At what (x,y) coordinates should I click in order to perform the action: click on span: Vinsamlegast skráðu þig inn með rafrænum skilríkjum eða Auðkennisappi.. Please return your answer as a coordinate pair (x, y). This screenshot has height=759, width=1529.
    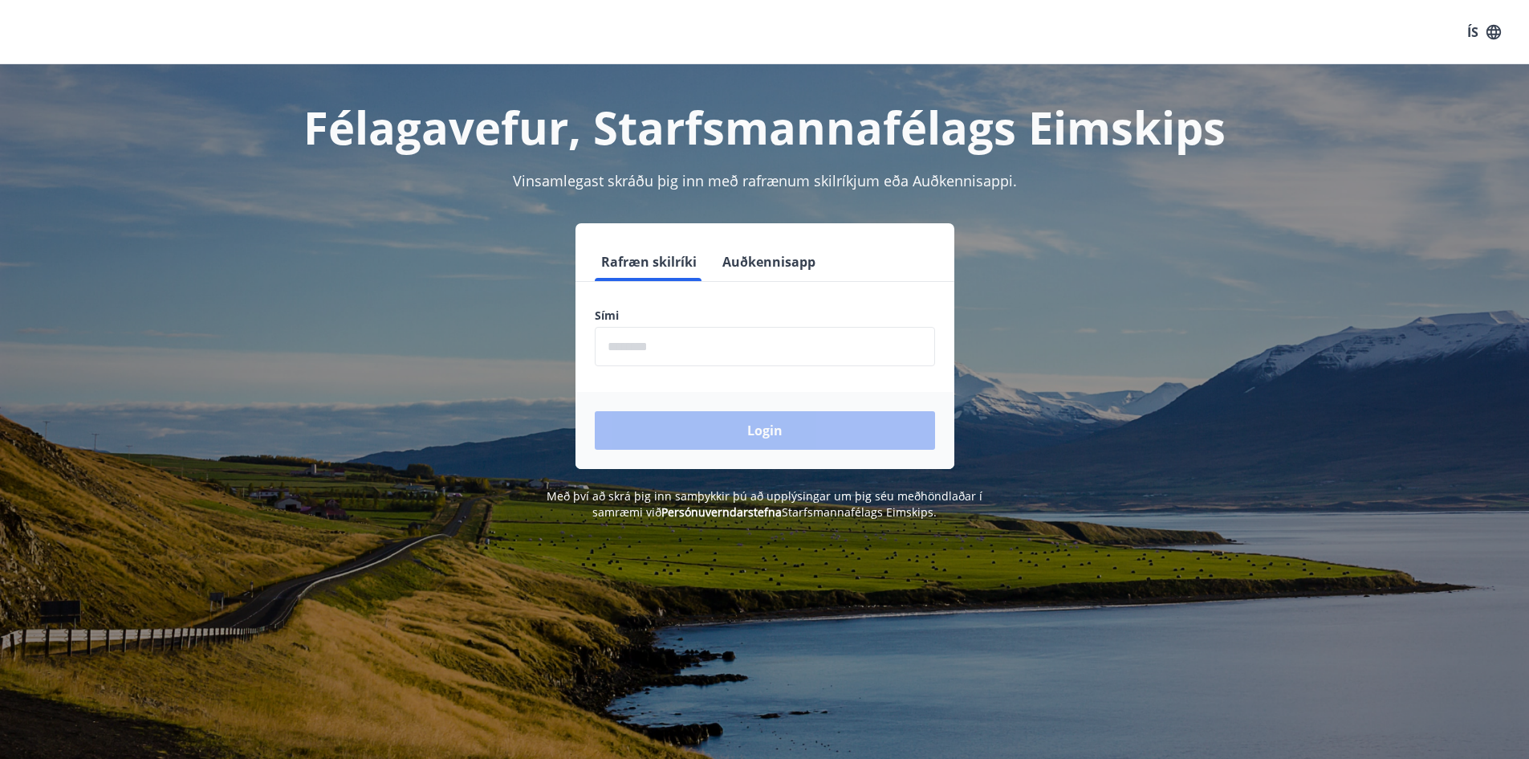
    Looking at the image, I should click on (765, 181).